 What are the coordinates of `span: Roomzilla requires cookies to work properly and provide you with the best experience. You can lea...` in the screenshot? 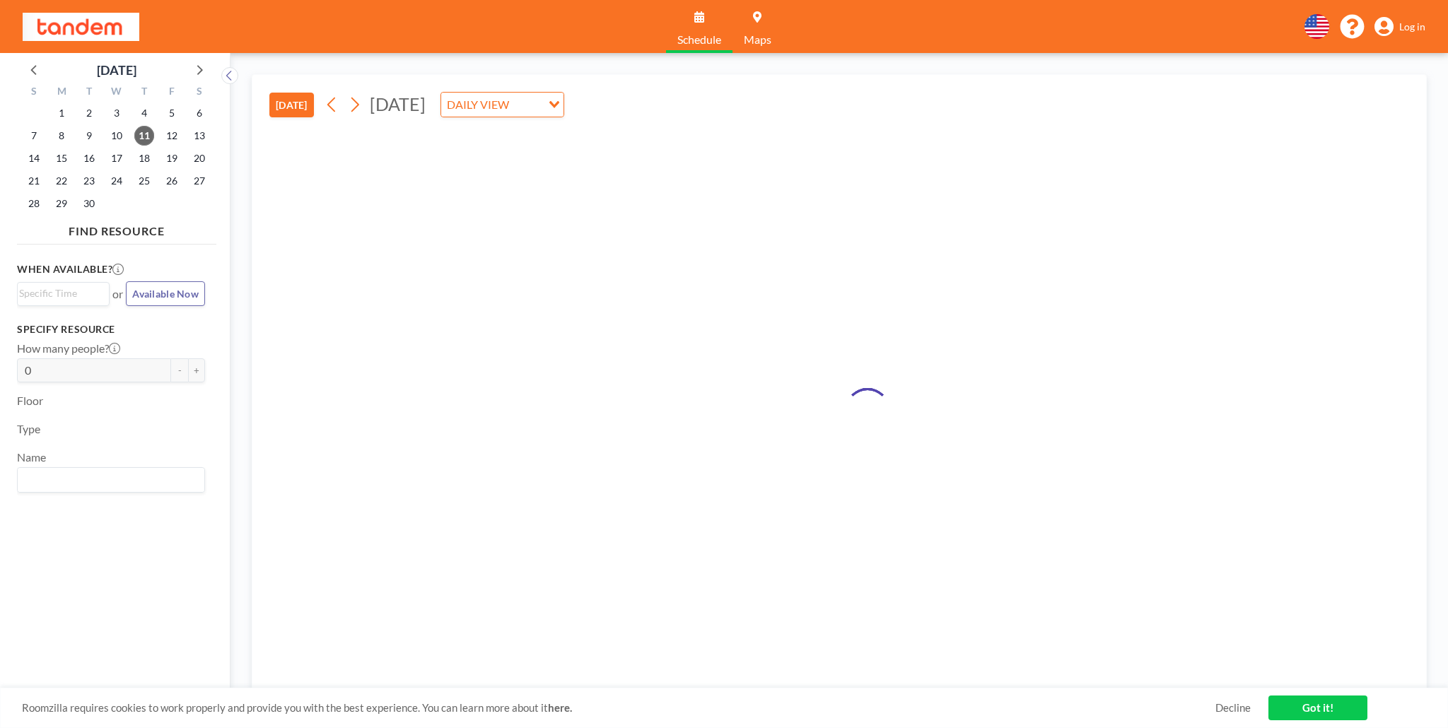 It's located at (619, 708).